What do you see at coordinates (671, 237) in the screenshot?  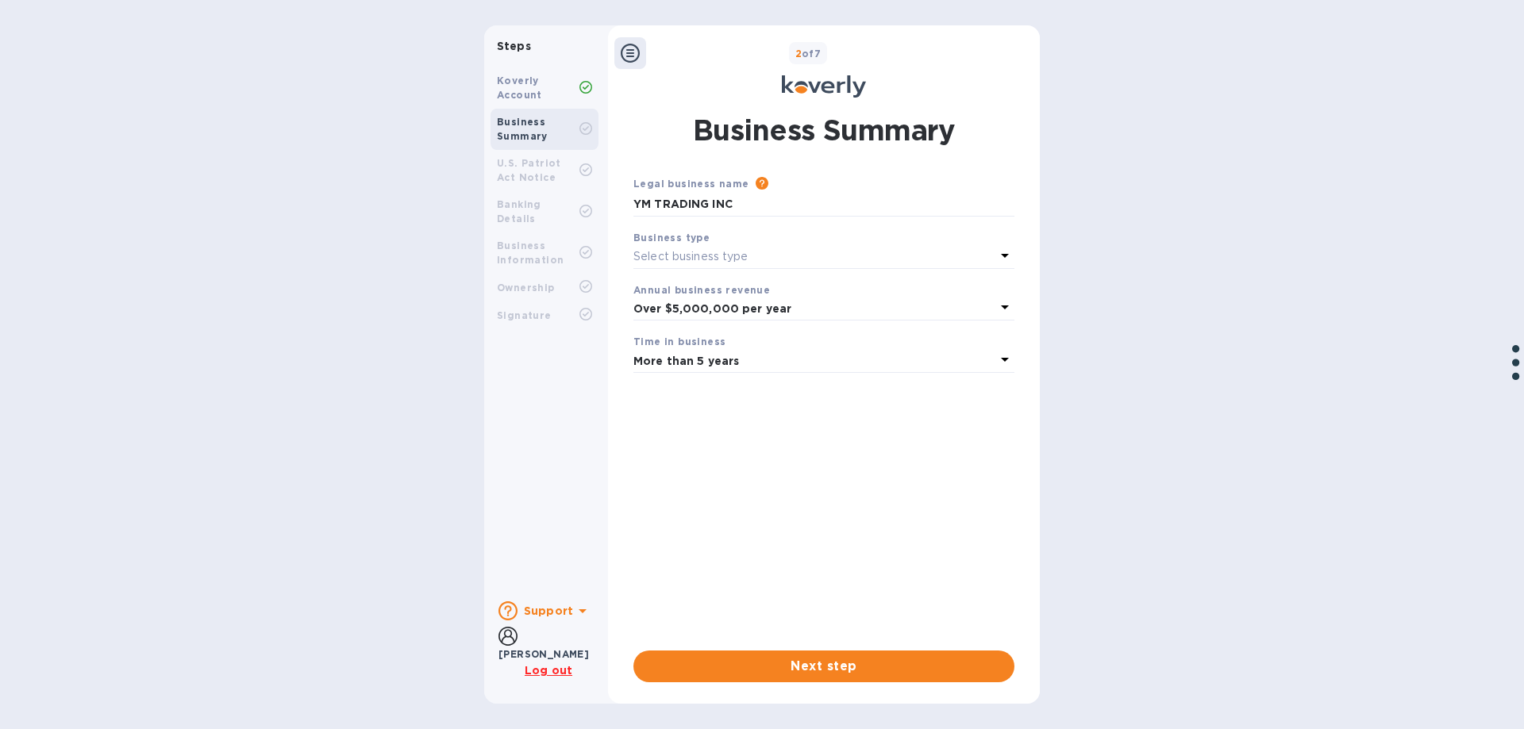 I see `b: Business type` at bounding box center [671, 237].